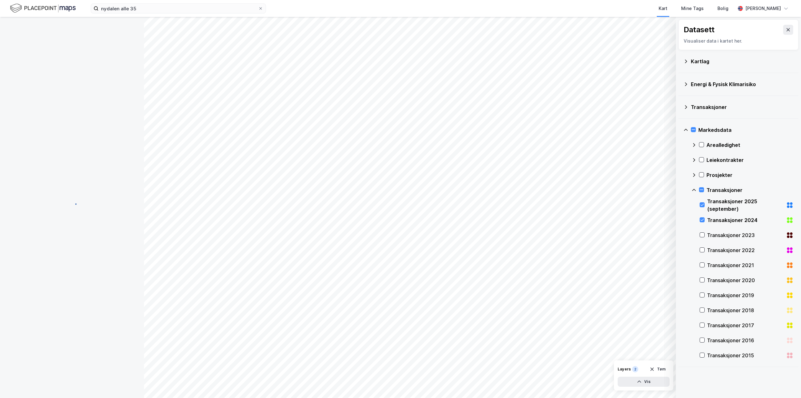 Image resolution: width=801 pixels, height=398 pixels. Describe the element at coordinates (745, 265) in the screenshot. I see `div: Transaksjoner 2021` at that location.